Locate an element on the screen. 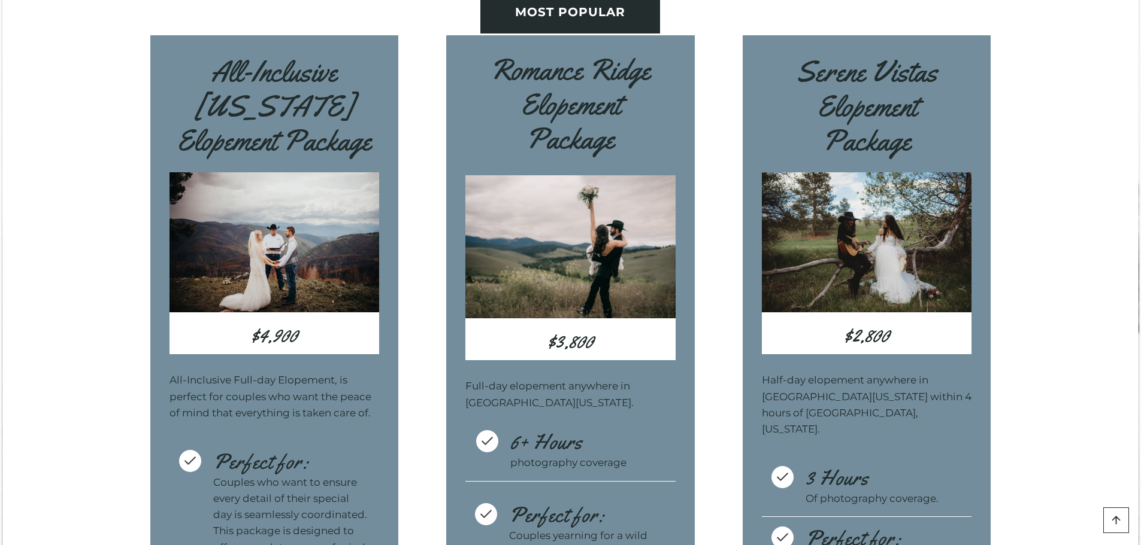 The image size is (1141, 545). h3: Romance Ridge Elopement Package is located at coordinates (570, 114).